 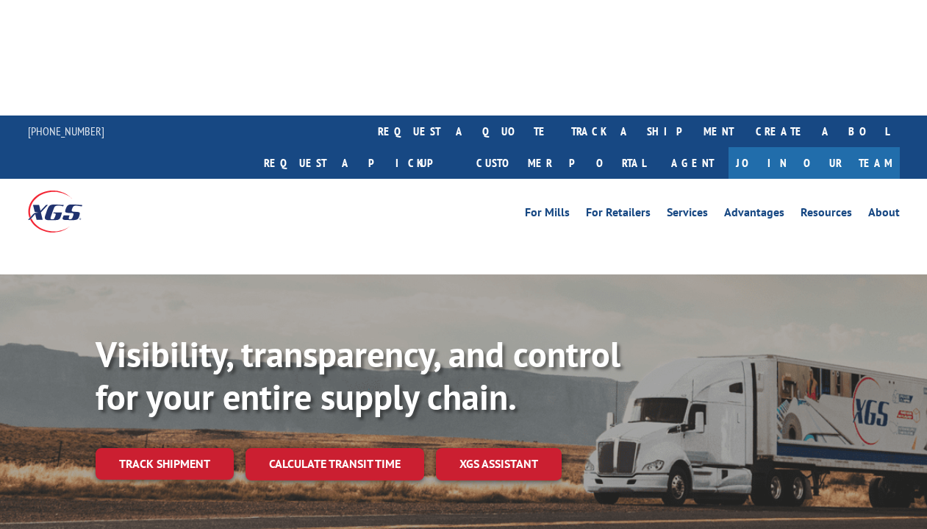 What do you see at coordinates (822, 131) in the screenshot?
I see `a: Create a BOL` at bounding box center [822, 131].